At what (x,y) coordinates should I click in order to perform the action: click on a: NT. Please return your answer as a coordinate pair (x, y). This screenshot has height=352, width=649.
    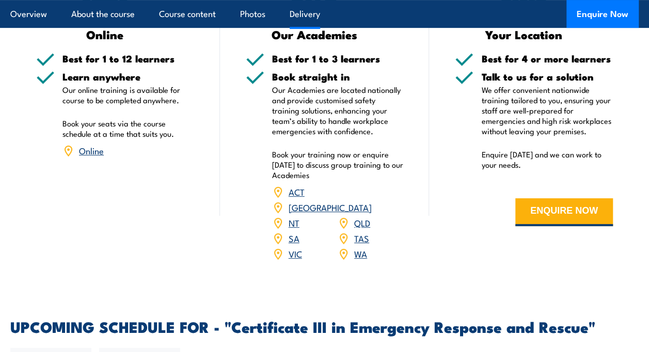
    Looking at the image, I should click on (294, 223).